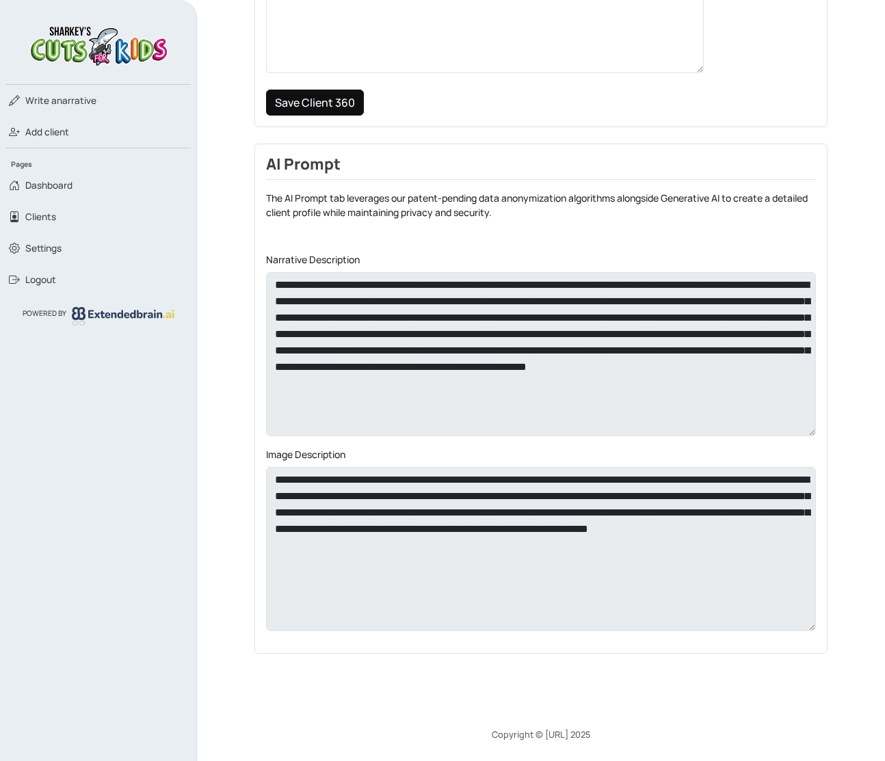  I want to click on p: The AI Prompt tab leverages our patent-pending data anonymization algorithms alongside Generative..., so click(541, 205).